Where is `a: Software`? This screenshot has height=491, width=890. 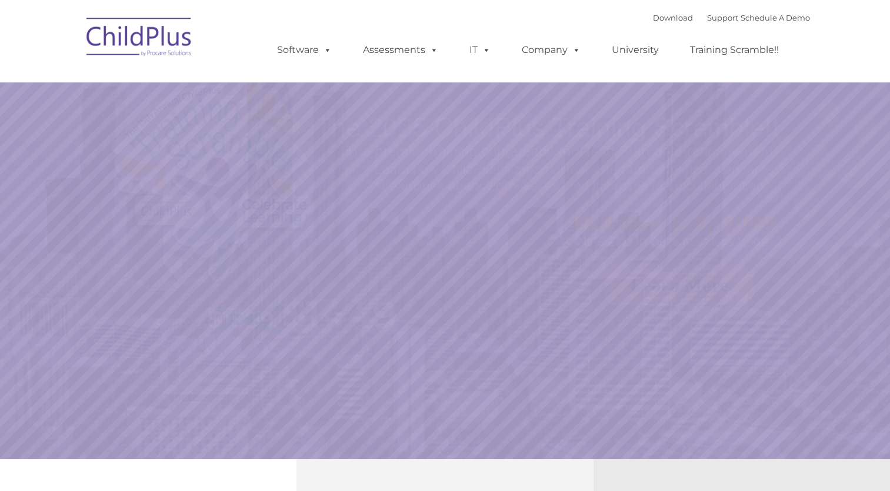
a: Software is located at coordinates (304, 50).